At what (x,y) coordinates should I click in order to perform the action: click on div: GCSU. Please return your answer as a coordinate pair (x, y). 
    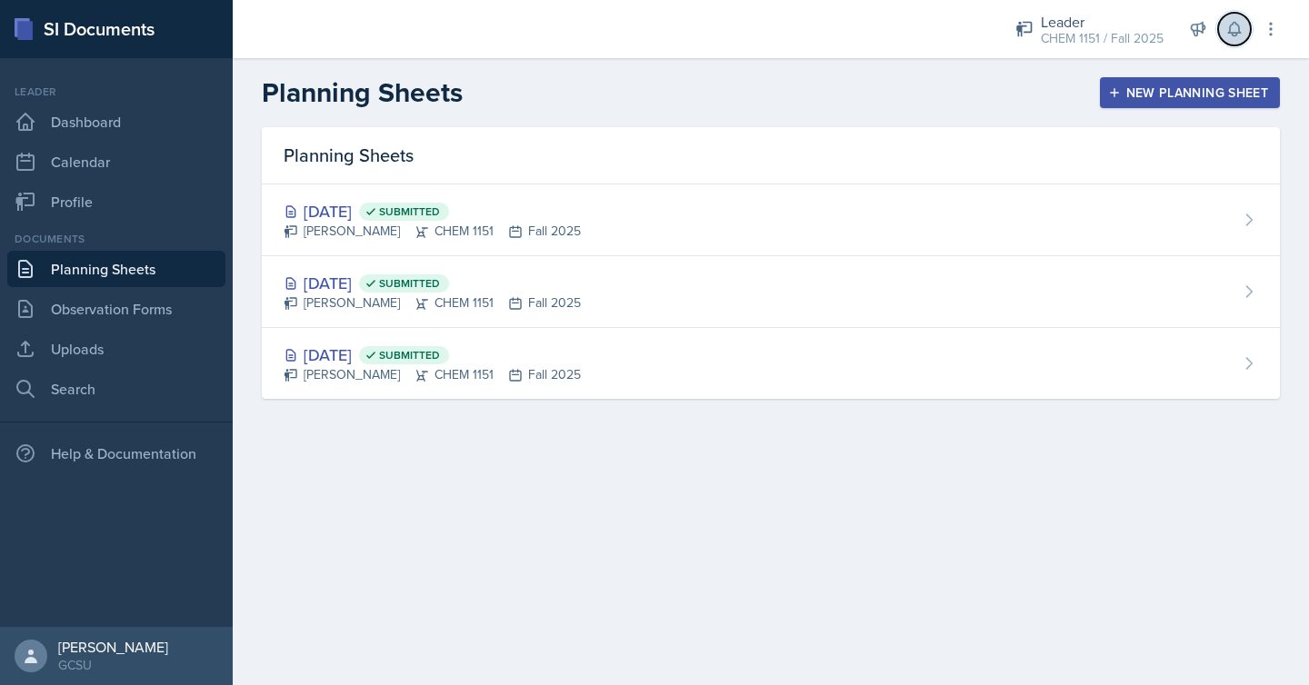
    Looking at the image, I should click on (113, 665).